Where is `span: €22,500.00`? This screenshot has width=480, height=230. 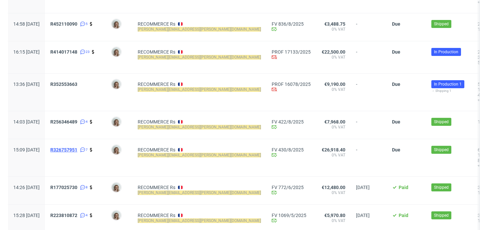
span: €22,500.00 is located at coordinates (333, 52).